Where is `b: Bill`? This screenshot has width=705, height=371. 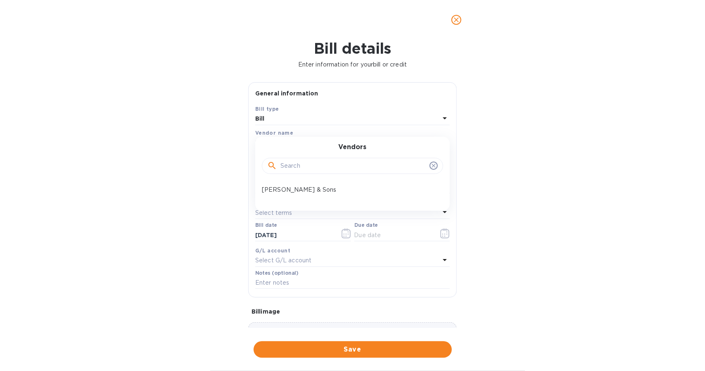 b: Bill is located at coordinates (260, 118).